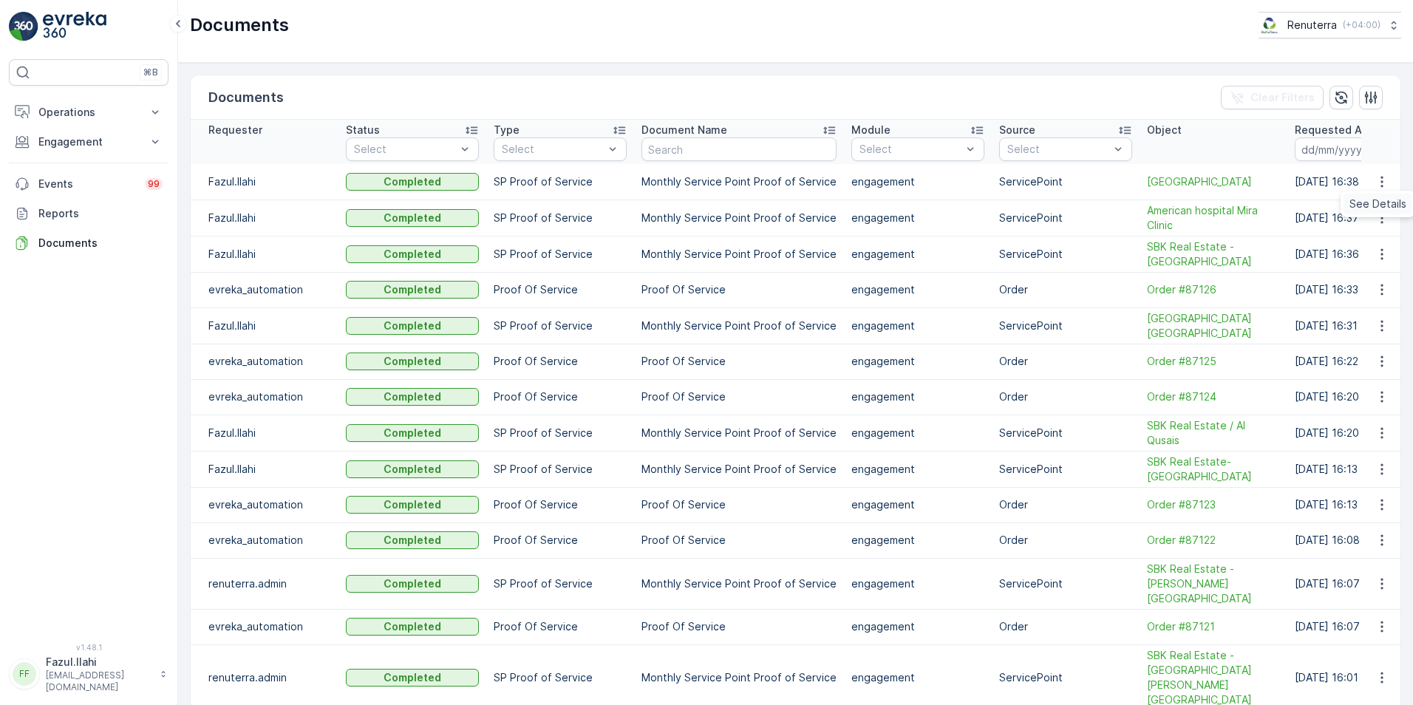 This screenshot has width=1413, height=705. I want to click on a: SBK Real Estate / Al Qusais, so click(1213, 433).